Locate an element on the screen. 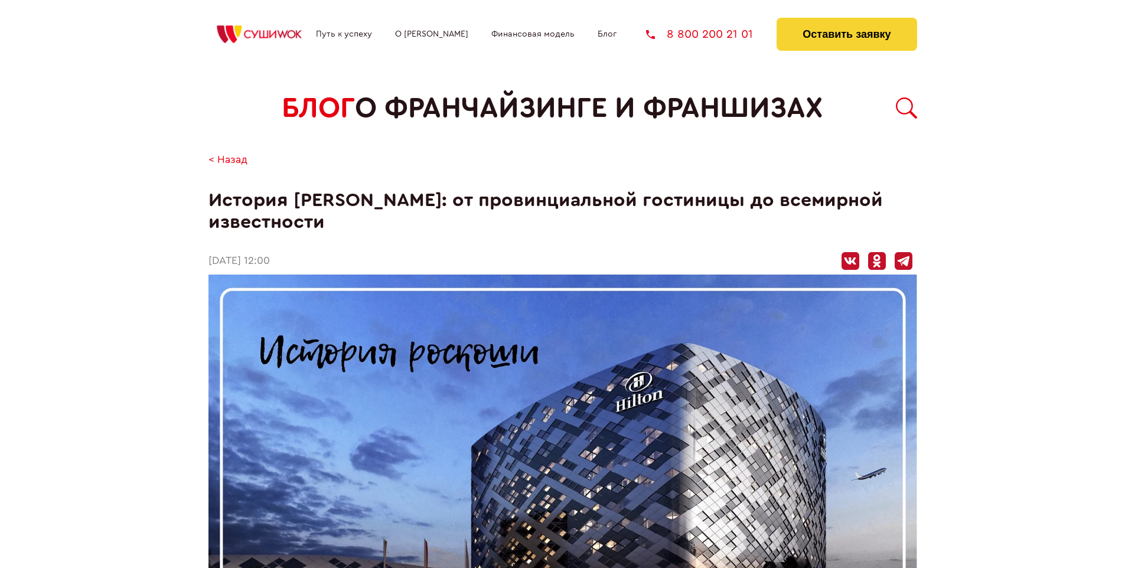 The height and width of the screenshot is (568, 1125). span: 8 800 200 21 01 is located at coordinates (710, 34).